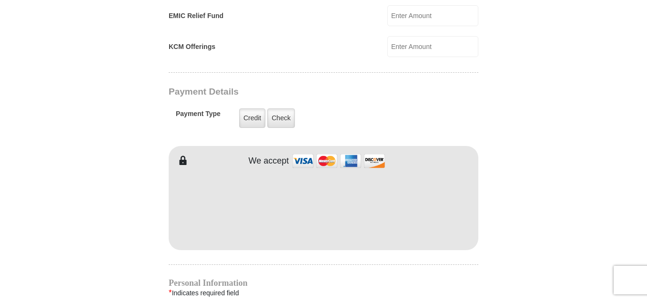 Image resolution: width=647 pixels, height=301 pixels. Describe the element at coordinates (281, 118) in the screenshot. I see `label: Check` at that location.